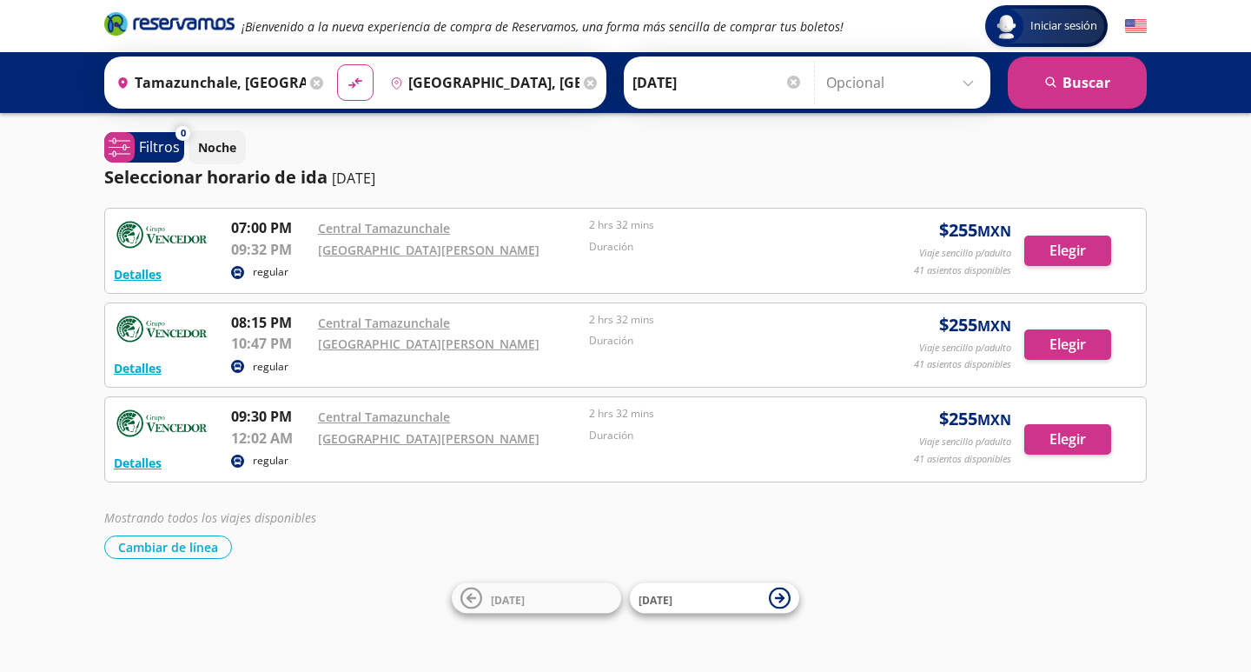 This screenshot has height=672, width=1251. Describe the element at coordinates (217, 147) in the screenshot. I see `p: Noche` at that location.